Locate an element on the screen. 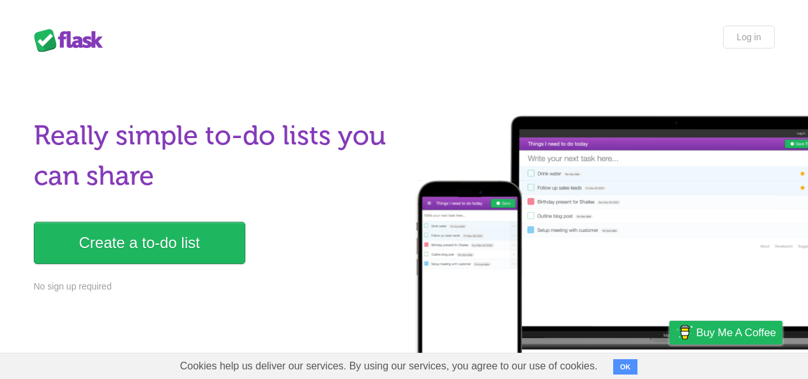 Image resolution: width=808 pixels, height=379 pixels. a: Create a to-do list is located at coordinates (139, 243).